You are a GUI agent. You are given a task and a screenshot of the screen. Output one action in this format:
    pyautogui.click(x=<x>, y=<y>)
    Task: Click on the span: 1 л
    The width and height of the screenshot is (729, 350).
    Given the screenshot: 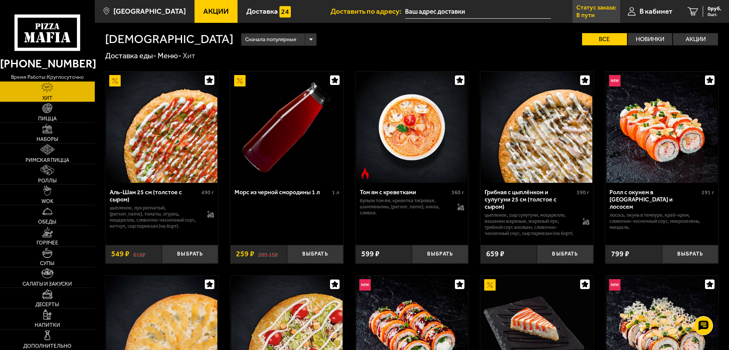 What is the action you would take?
    pyautogui.click(x=335, y=192)
    